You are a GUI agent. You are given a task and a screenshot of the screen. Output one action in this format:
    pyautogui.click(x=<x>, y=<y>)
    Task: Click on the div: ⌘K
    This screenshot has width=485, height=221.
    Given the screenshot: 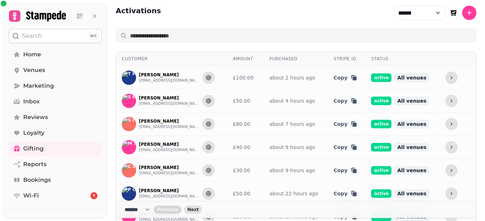 What is the action you would take?
    pyautogui.click(x=93, y=36)
    